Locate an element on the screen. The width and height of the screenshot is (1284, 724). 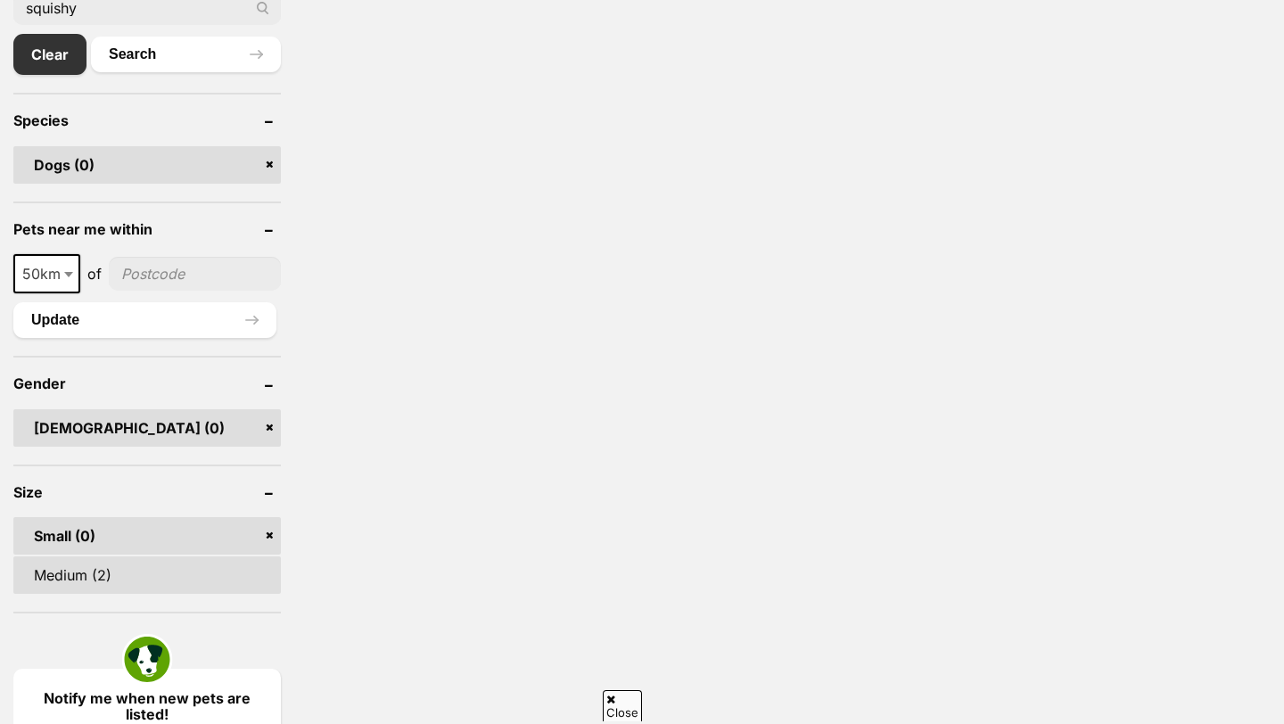
a: Clear is located at coordinates (50, 54).